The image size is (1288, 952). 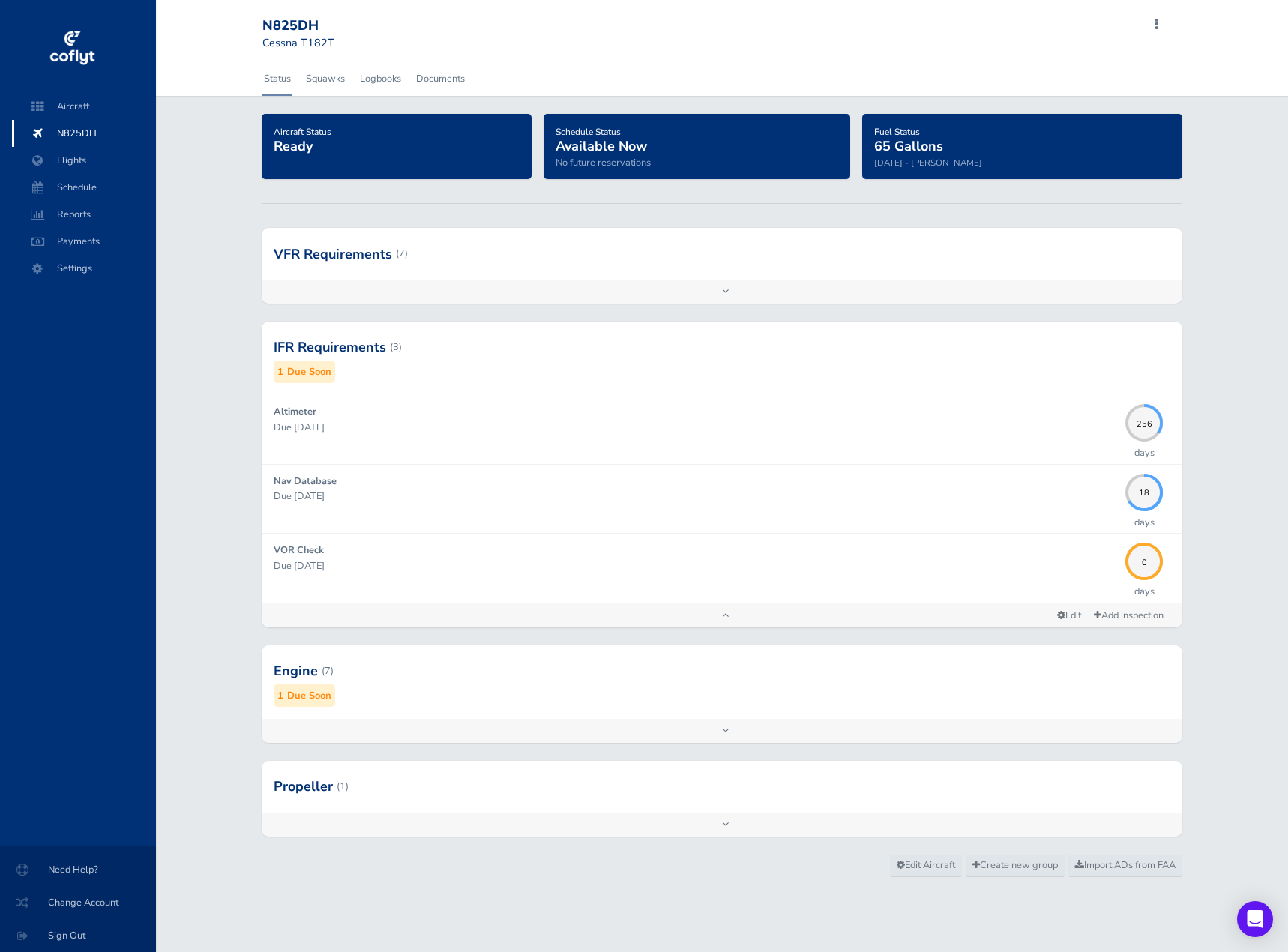 I want to click on span: Edit, so click(x=1069, y=615).